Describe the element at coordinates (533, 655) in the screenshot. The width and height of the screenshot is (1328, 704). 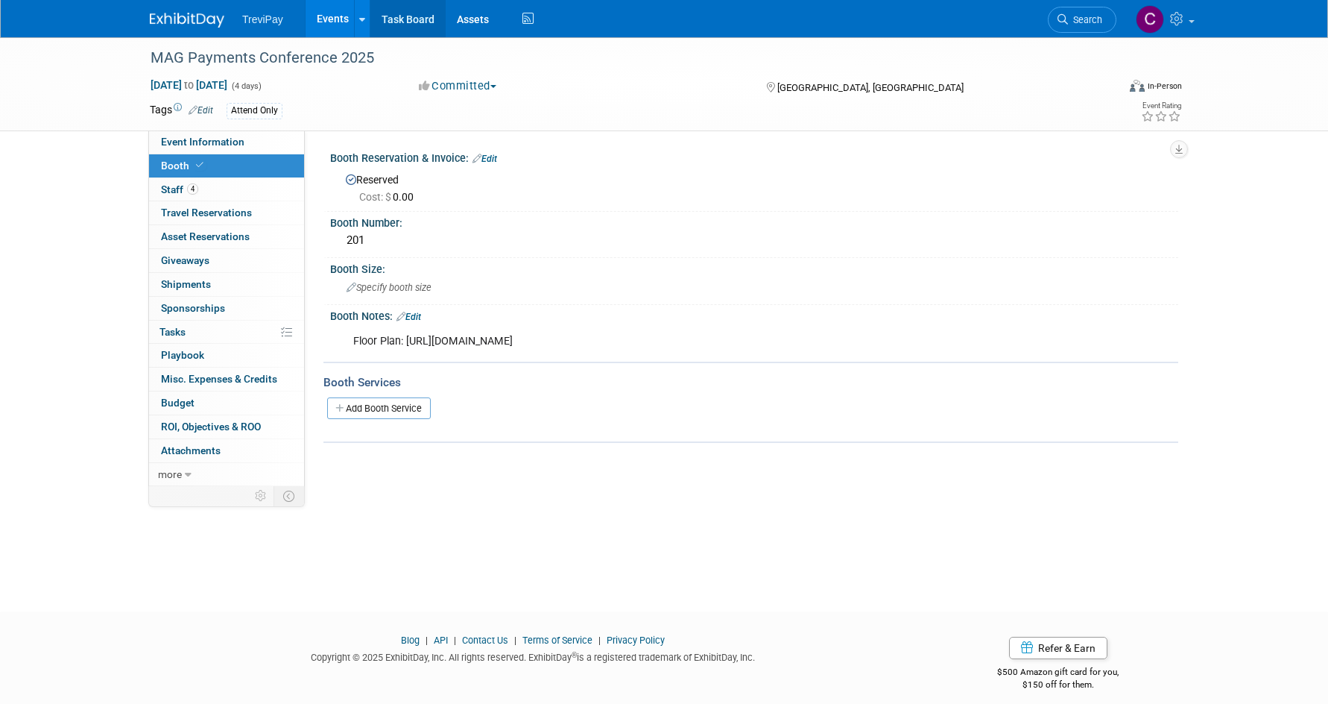
I see `div: Copyright © 2025 ExhibitDay, Inc. All rights reserved. ExhibitDay is a registered trademark of Ex...` at that location.